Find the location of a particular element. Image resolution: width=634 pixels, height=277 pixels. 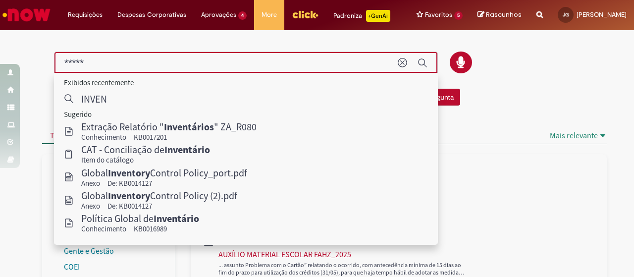

span: JG is located at coordinates (566, 14).